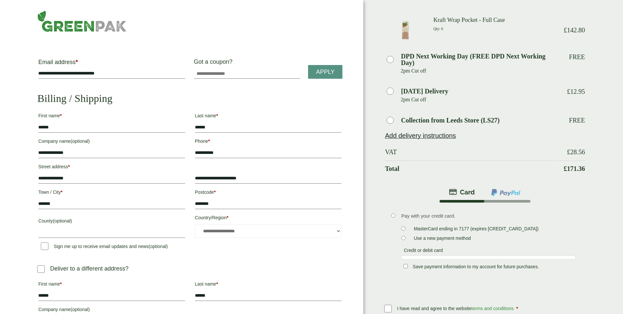 The width and height of the screenshot is (623, 314). Describe the element at coordinates (215, 63) in the screenshot. I see `label: Got a coupon?` at that location.